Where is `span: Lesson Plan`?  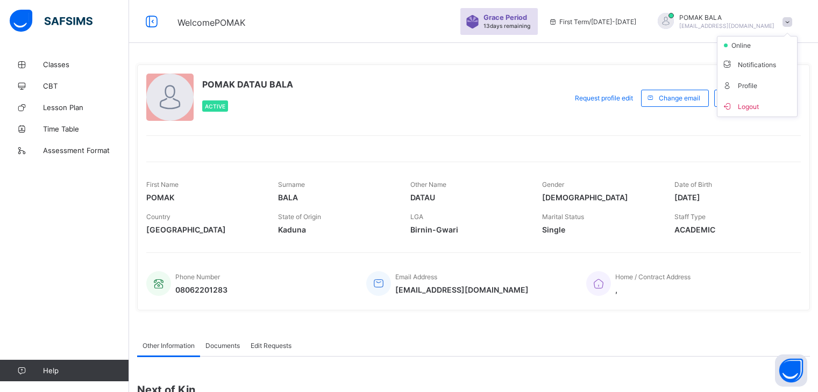
span: Lesson Plan is located at coordinates (86, 108).